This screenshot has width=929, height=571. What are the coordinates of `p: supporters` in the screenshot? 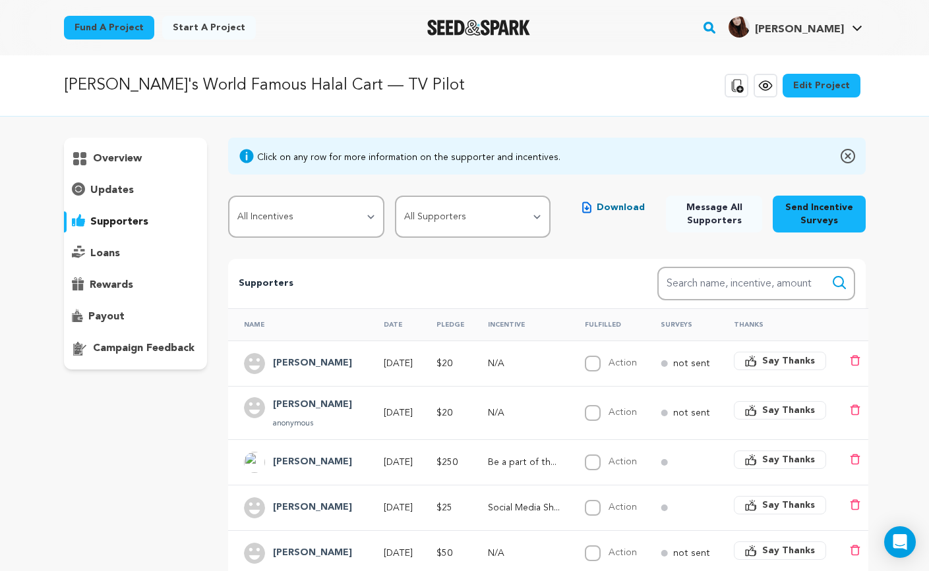 It's located at (119, 222).